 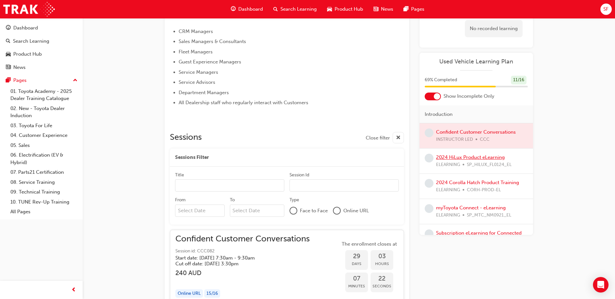 I want to click on button: Close filter, so click(x=385, y=138).